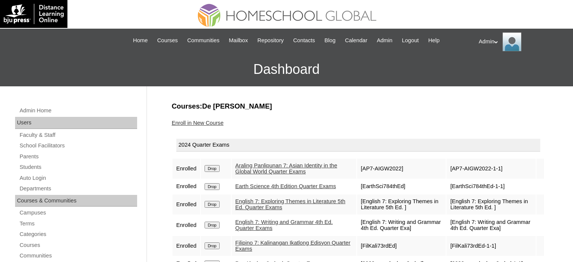 Image resolution: width=573 pixels, height=262 pixels. Describe the element at coordinates (140, 40) in the screenshot. I see `span: Home` at that location.